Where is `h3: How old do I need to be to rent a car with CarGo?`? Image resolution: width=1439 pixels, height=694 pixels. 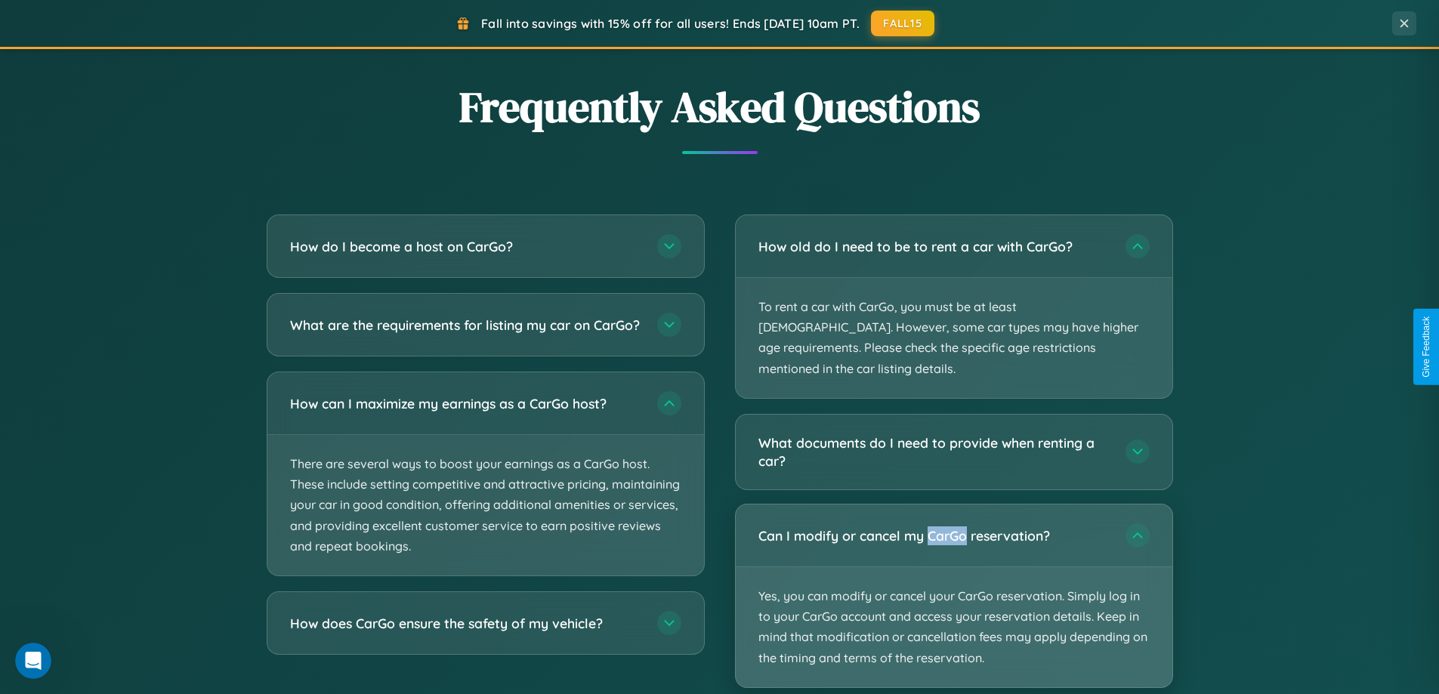 h3: How old do I need to be to rent a car with CarGo? is located at coordinates (934, 246).